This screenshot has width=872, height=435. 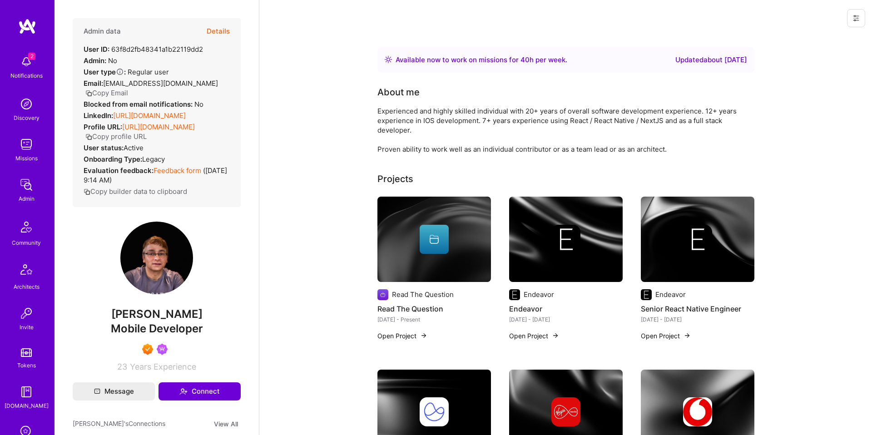 I want to click on button: Connect, so click(x=199, y=391).